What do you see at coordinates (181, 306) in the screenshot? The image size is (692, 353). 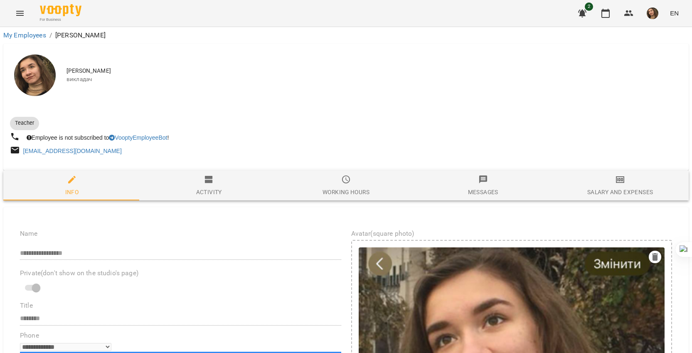 I see `label: Title` at bounding box center [181, 306].